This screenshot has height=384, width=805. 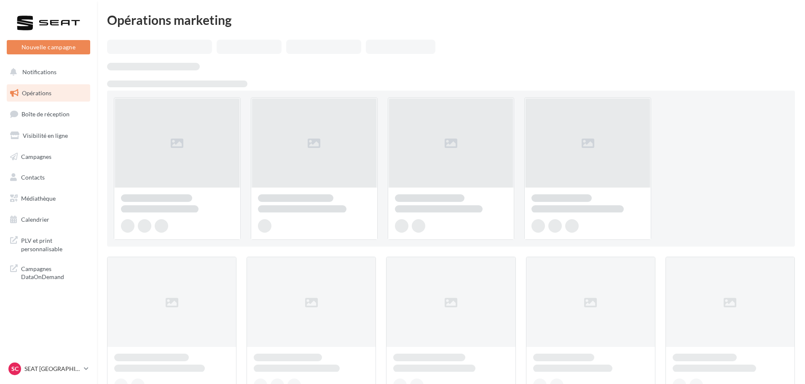 I want to click on div: Opérations marketing, so click(x=451, y=20).